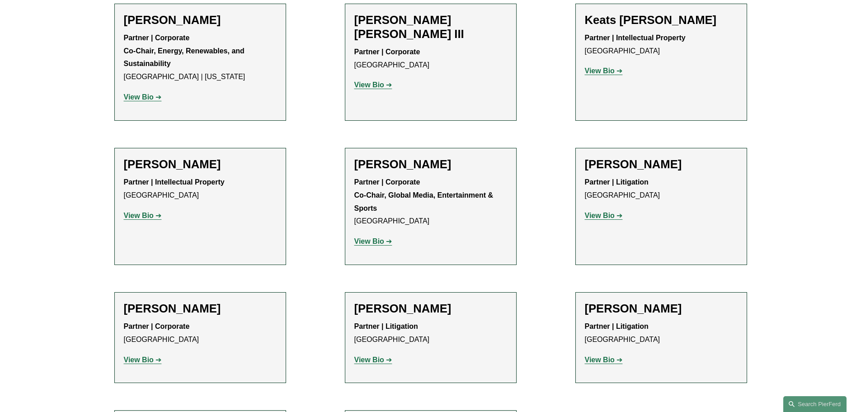 The image size is (861, 412). I want to click on strong: Co-Chair, Energy, Renewables, and Sustainability, so click(185, 57).